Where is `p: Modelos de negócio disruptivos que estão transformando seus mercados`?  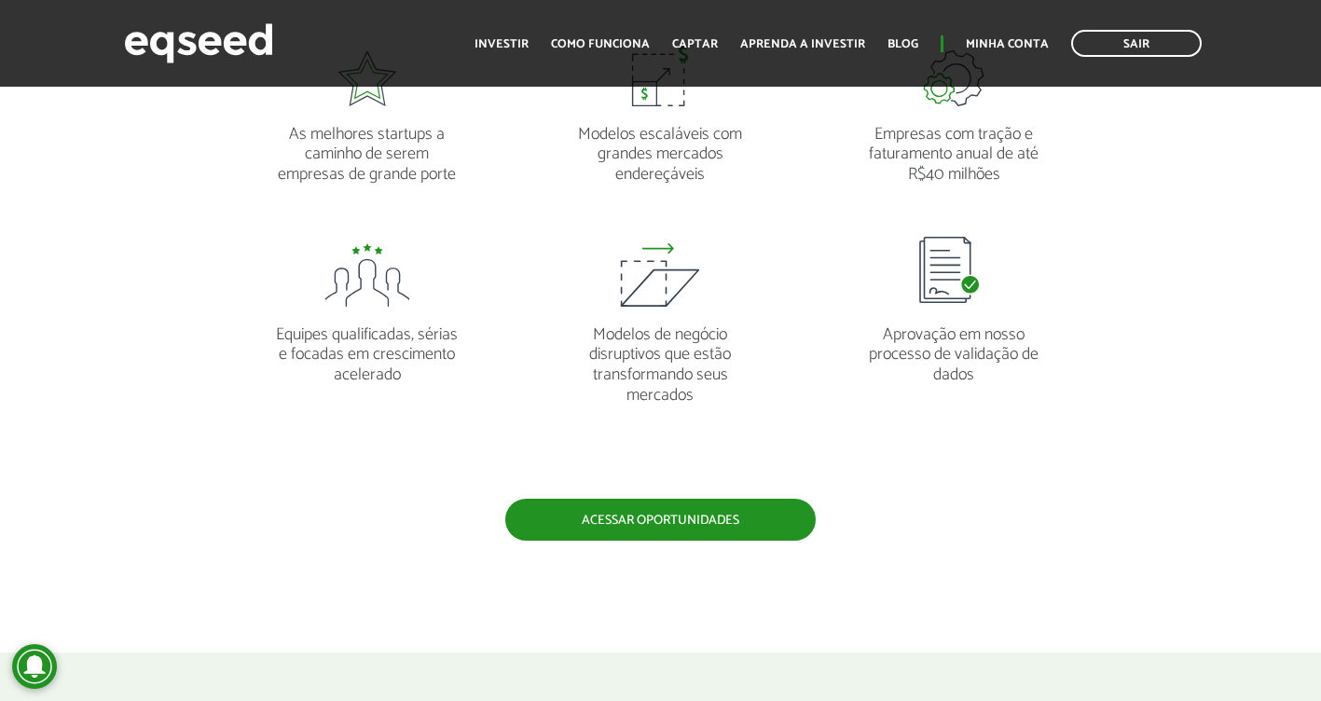
p: Modelos de negócio disruptivos que estão transformando seus mercados is located at coordinates (660, 356).